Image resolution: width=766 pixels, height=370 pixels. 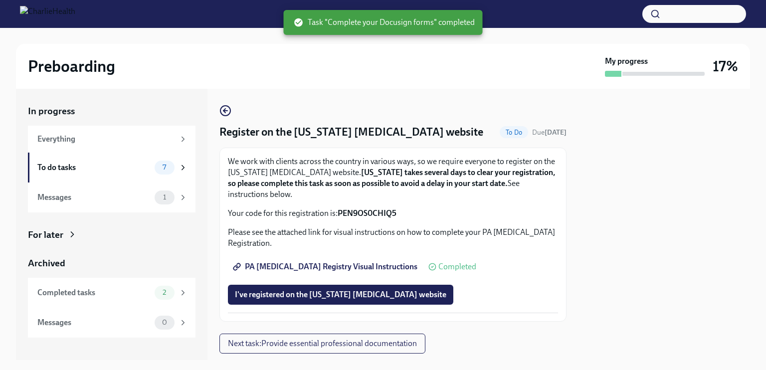 What do you see at coordinates (393, 178) in the screenshot?
I see `p: We work with clients across the country in various ways, so we require everyone to register on th...` at bounding box center [393, 178].